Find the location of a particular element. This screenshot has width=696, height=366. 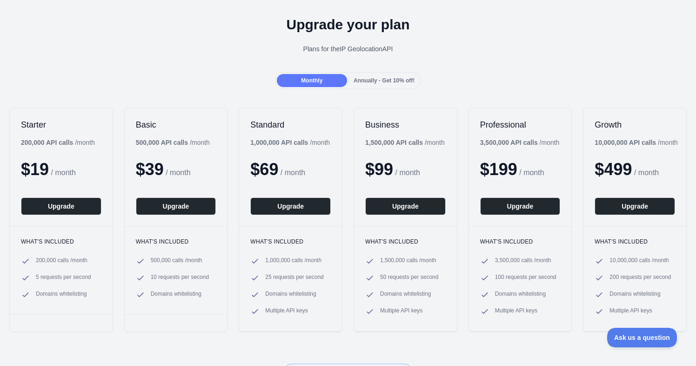

span: $ 499 is located at coordinates (613, 169).